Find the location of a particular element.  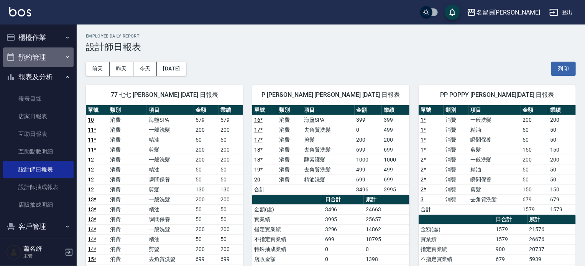

img: Logo is located at coordinates (20, 11).